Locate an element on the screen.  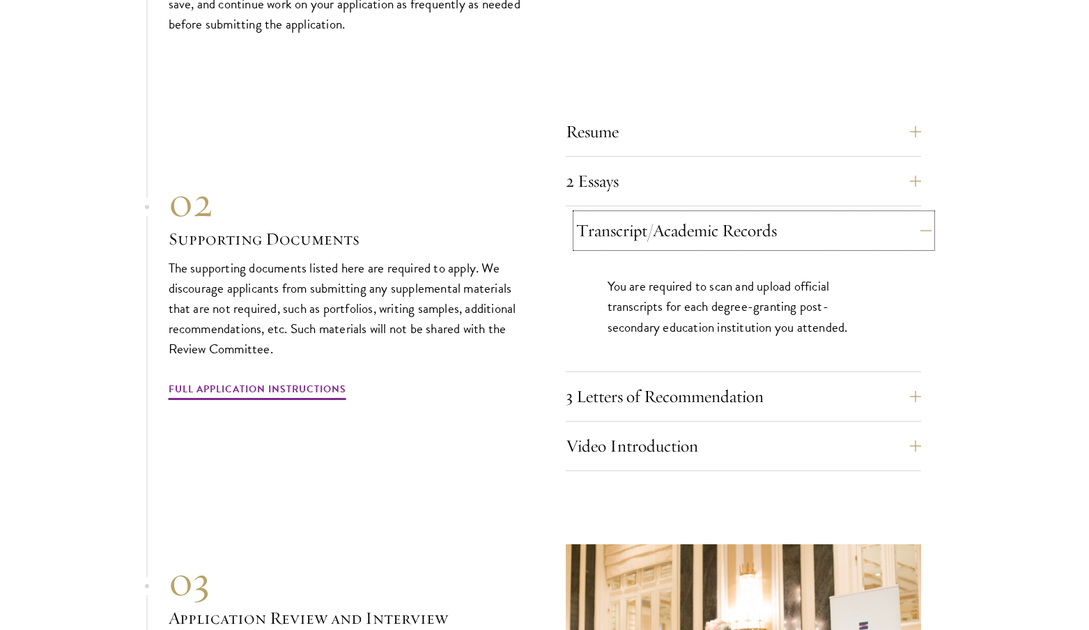
div: 02 is located at coordinates (346, 202).